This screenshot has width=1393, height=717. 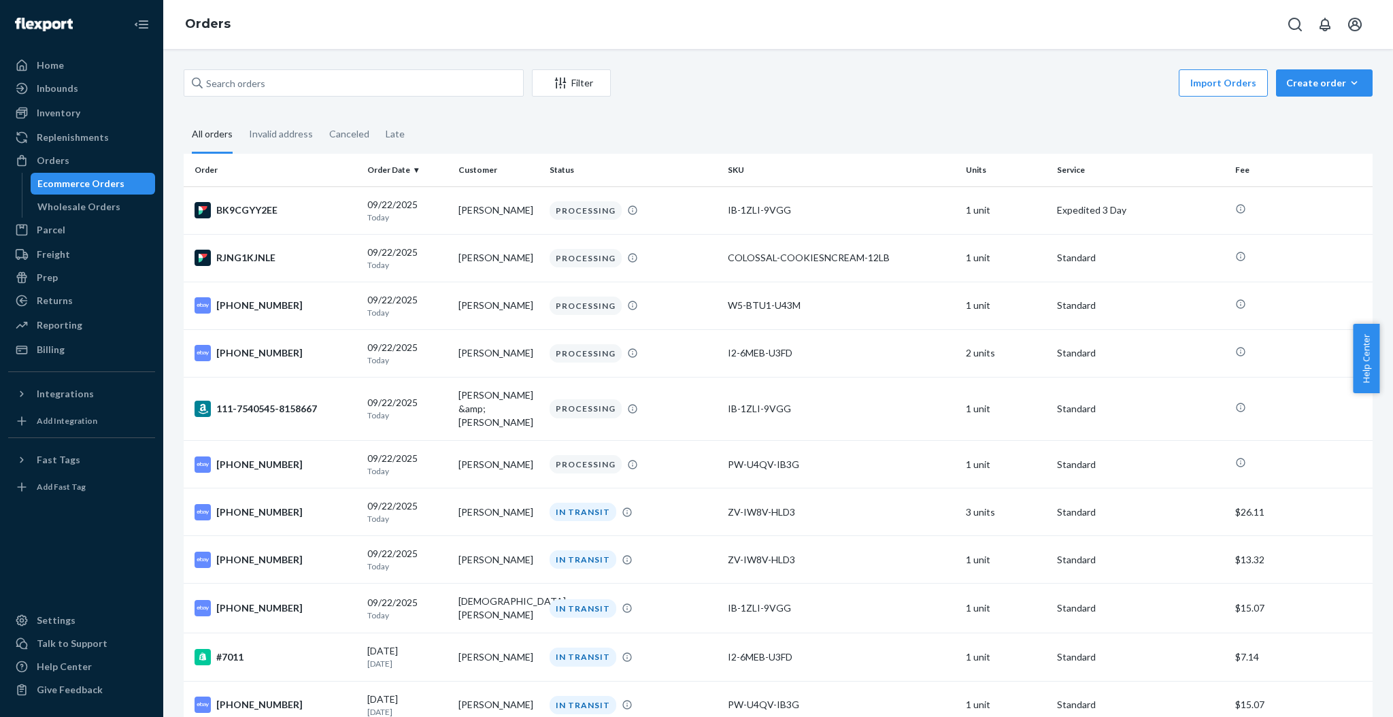 What do you see at coordinates (82, 689) in the screenshot?
I see `button: Give Feedback` at bounding box center [82, 689].